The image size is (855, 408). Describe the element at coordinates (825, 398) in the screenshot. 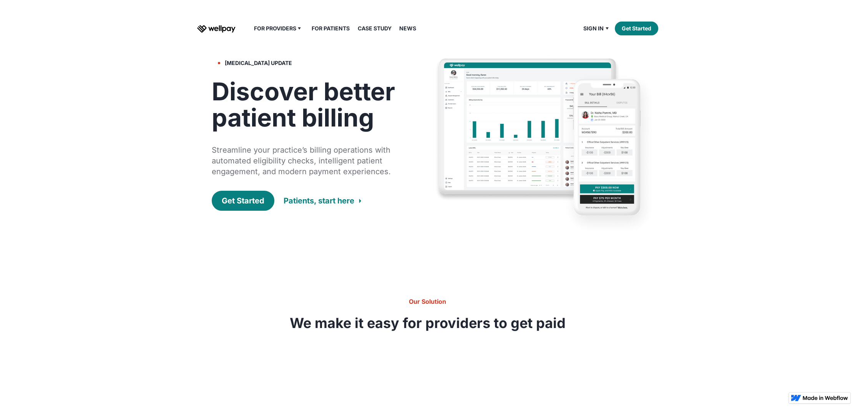

I see `img: Made in Webflow` at that location.